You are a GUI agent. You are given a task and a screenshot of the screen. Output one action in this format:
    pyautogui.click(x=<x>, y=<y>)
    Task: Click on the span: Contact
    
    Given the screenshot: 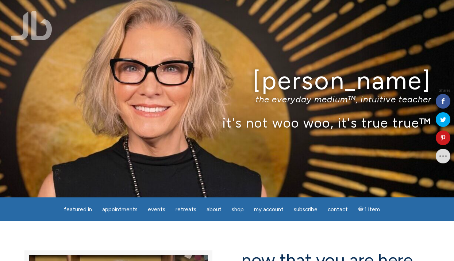 What is the action you would take?
    pyautogui.click(x=338, y=209)
    